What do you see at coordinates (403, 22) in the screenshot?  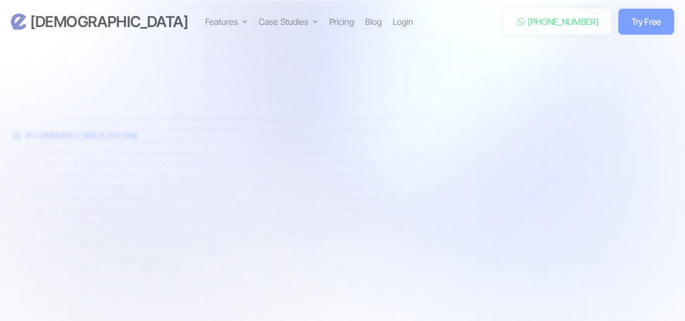 I see `div: Login` at bounding box center [403, 22].